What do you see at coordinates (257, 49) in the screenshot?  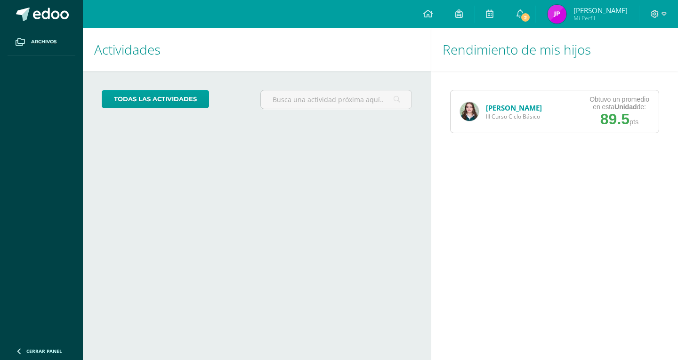 I see `h1: Actividades` at bounding box center [257, 49].